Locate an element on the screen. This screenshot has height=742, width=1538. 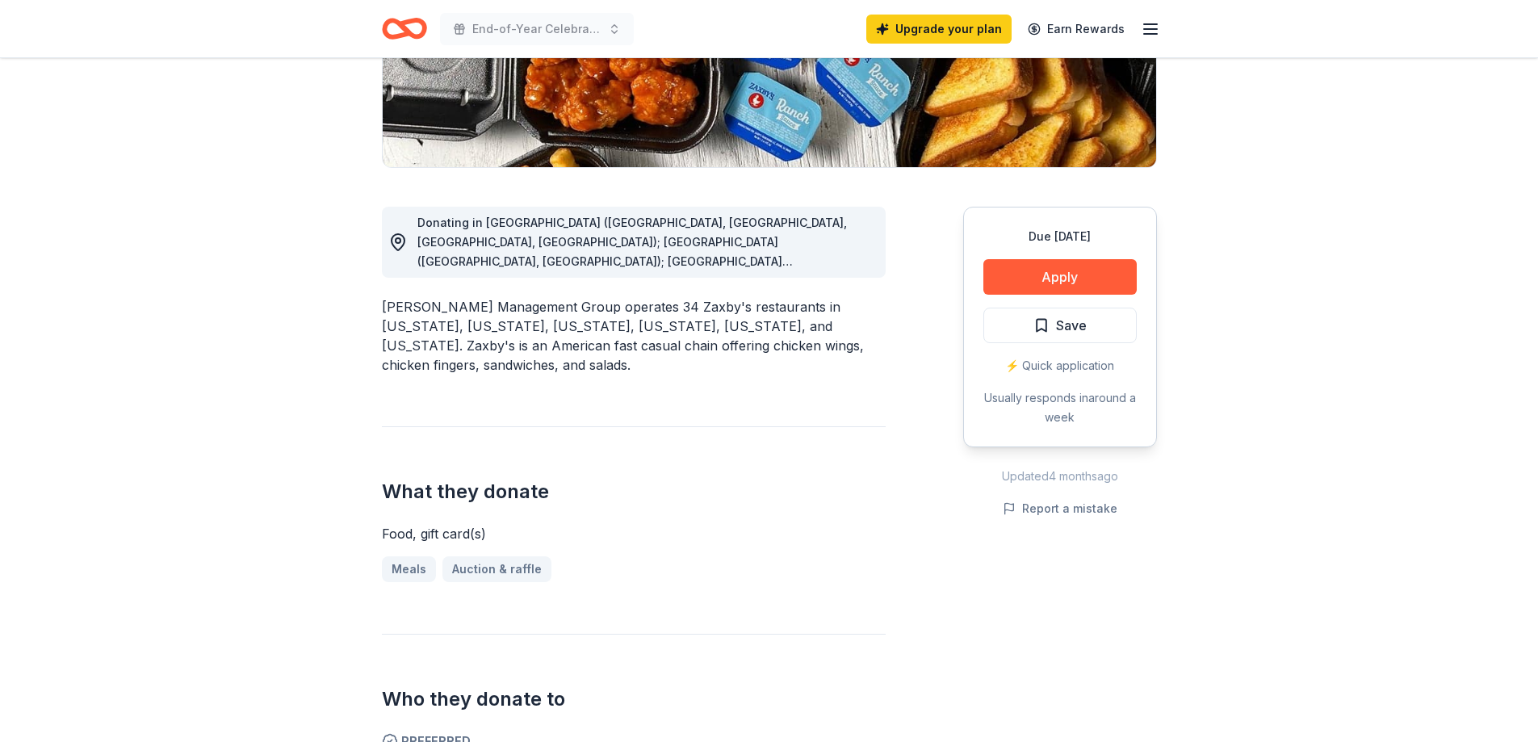
div: Food, gift card(s) is located at coordinates (634, 534).